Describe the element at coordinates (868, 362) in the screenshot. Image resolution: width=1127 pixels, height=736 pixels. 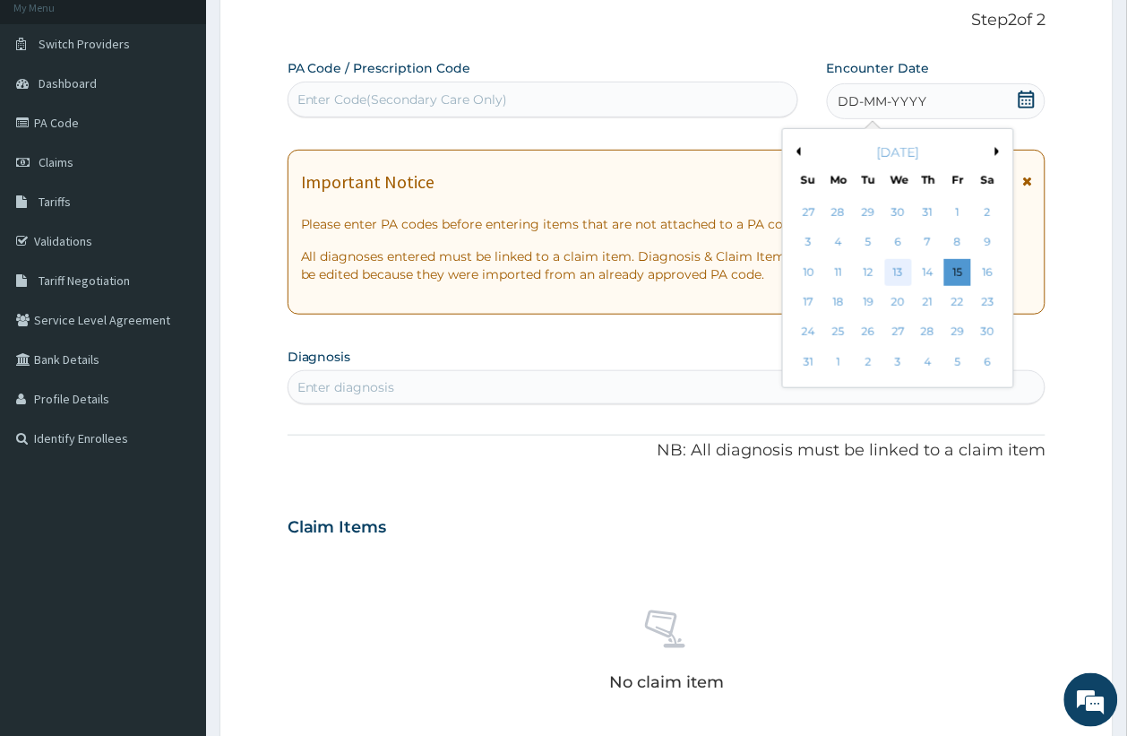
I see `div: Choose Tuesday, September 2nd, 2025` at that location.